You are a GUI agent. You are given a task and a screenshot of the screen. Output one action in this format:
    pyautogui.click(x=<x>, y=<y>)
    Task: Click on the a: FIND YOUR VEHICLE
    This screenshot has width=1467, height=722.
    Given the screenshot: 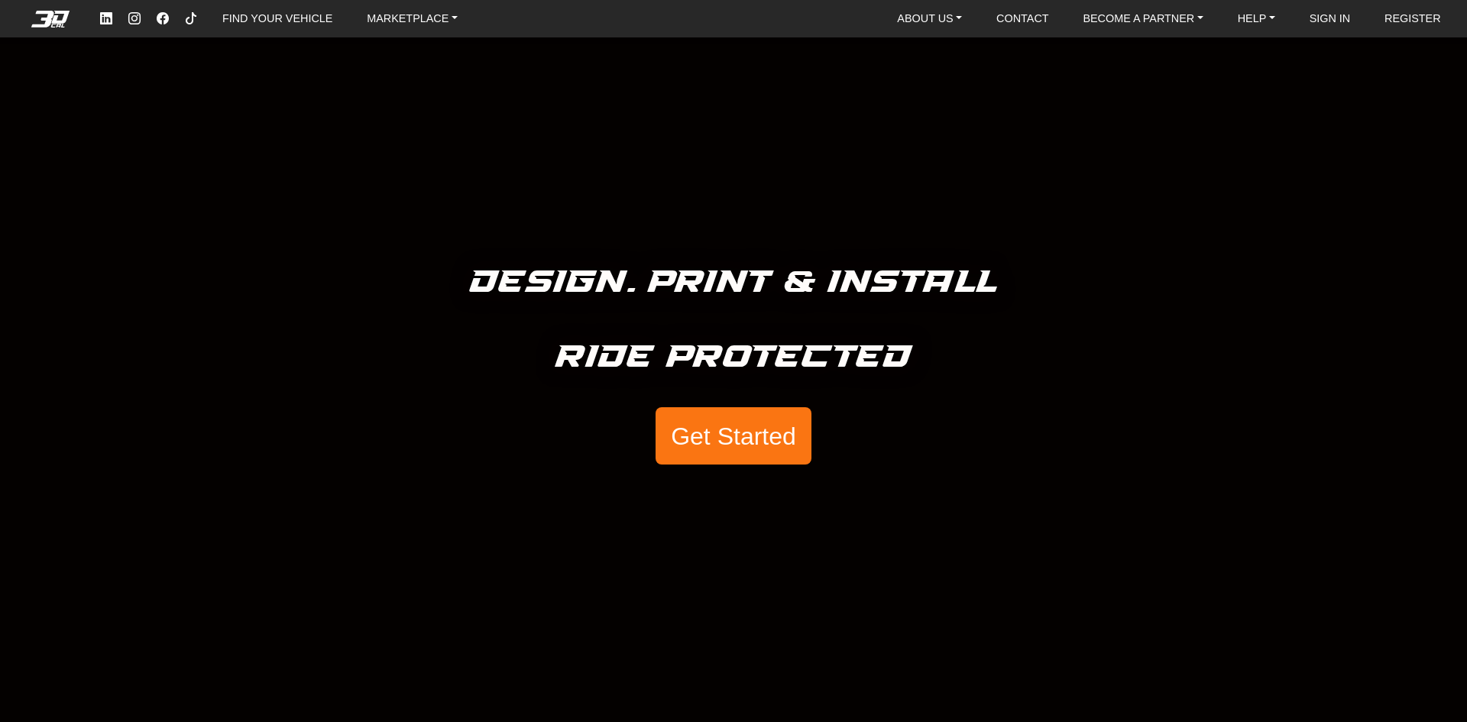 What is the action you would take?
    pyautogui.click(x=277, y=18)
    